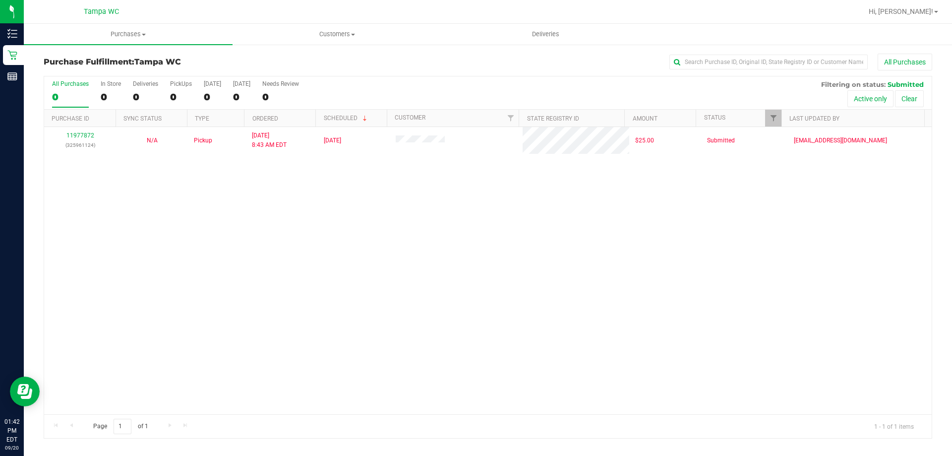  Describe the element at coordinates (111, 84) in the screenshot. I see `div: In Store` at that location.